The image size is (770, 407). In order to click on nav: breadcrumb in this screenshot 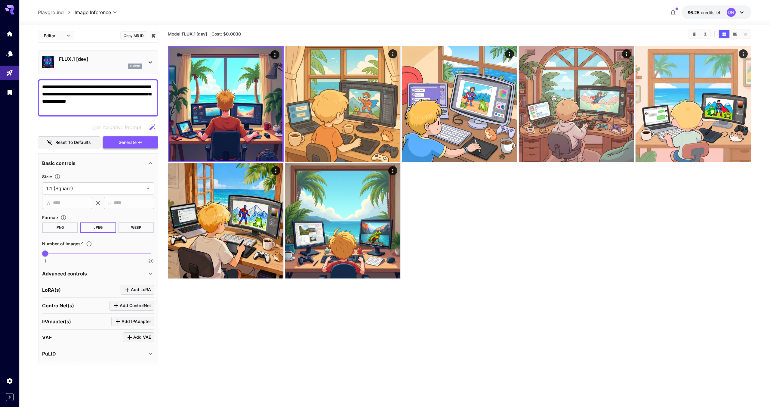, I will do `click(56, 12)`.